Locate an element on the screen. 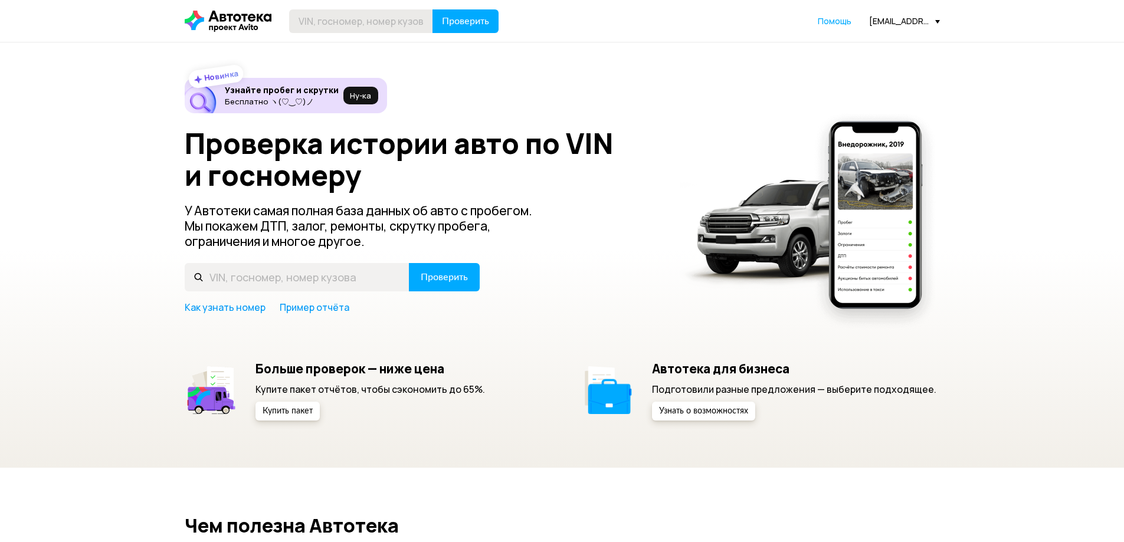  a: Как узнать номер is located at coordinates (225, 308).